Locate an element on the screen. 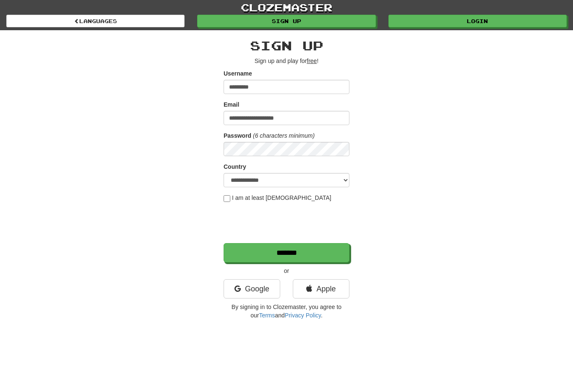 The image size is (573, 385). a: Privacy Policy is located at coordinates (303, 315).